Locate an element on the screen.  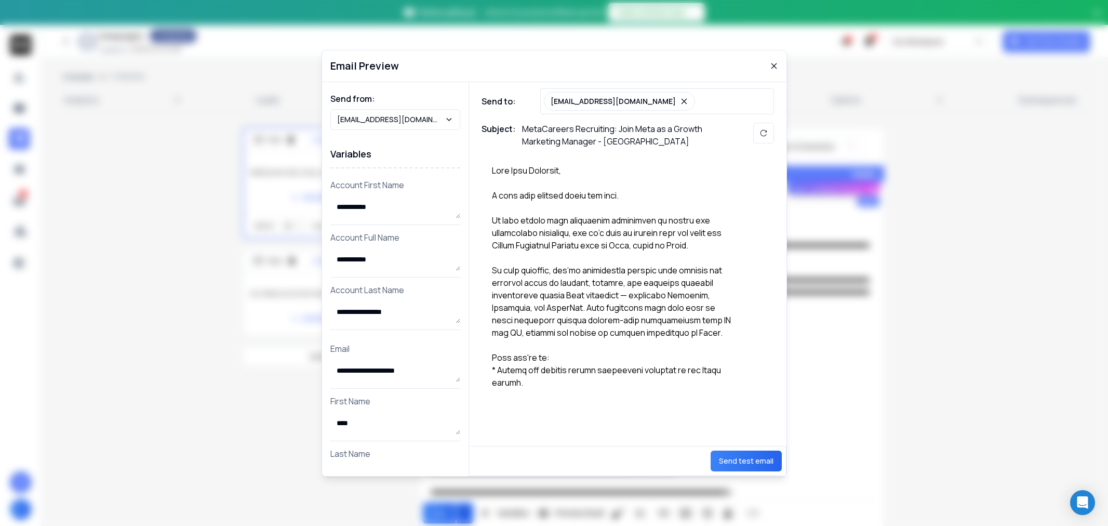
h1: Email Preview is located at coordinates (365, 66).